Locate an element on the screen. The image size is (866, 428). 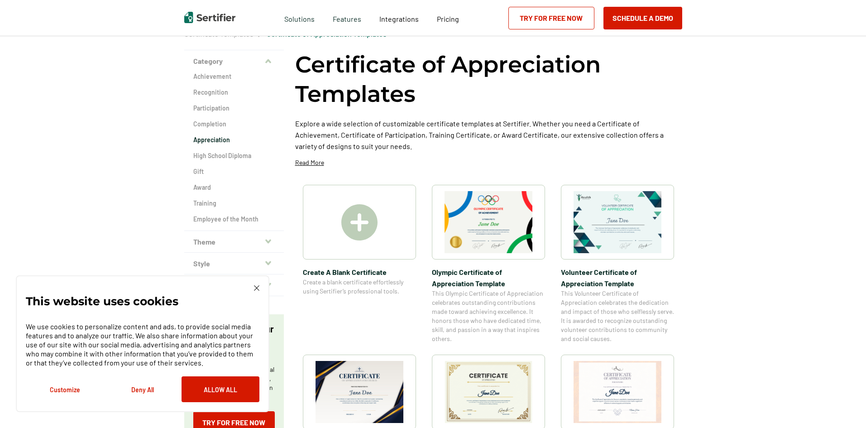
p: We use cookies to personalize content and ads, to provide social media features and to analyze ou... is located at coordinates (143, 344).